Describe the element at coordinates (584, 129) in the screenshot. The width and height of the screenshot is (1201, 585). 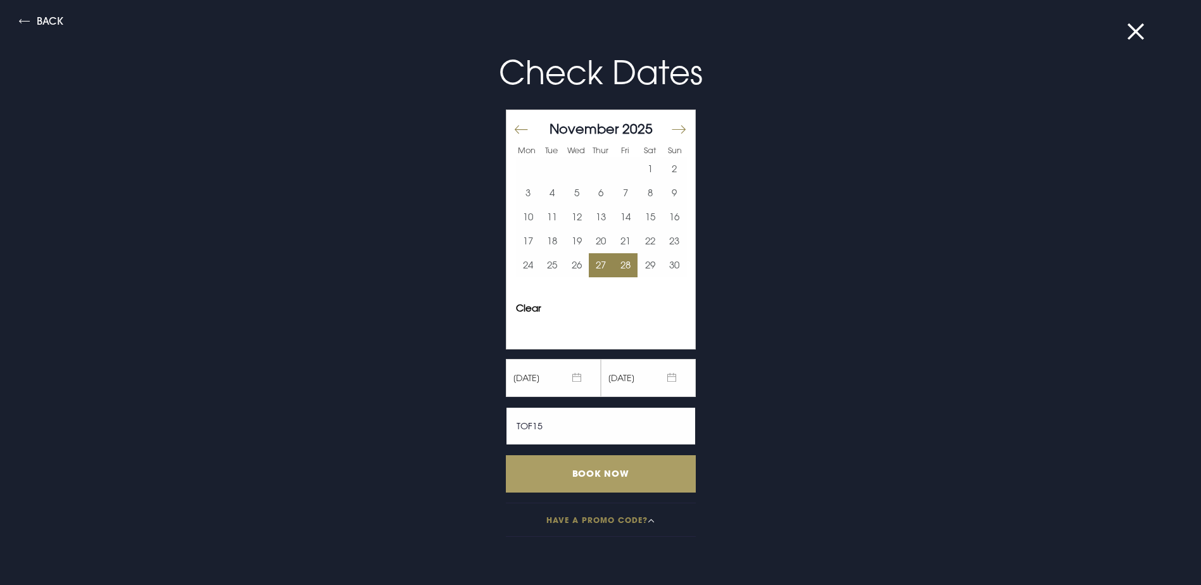
I see `span: November` at that location.